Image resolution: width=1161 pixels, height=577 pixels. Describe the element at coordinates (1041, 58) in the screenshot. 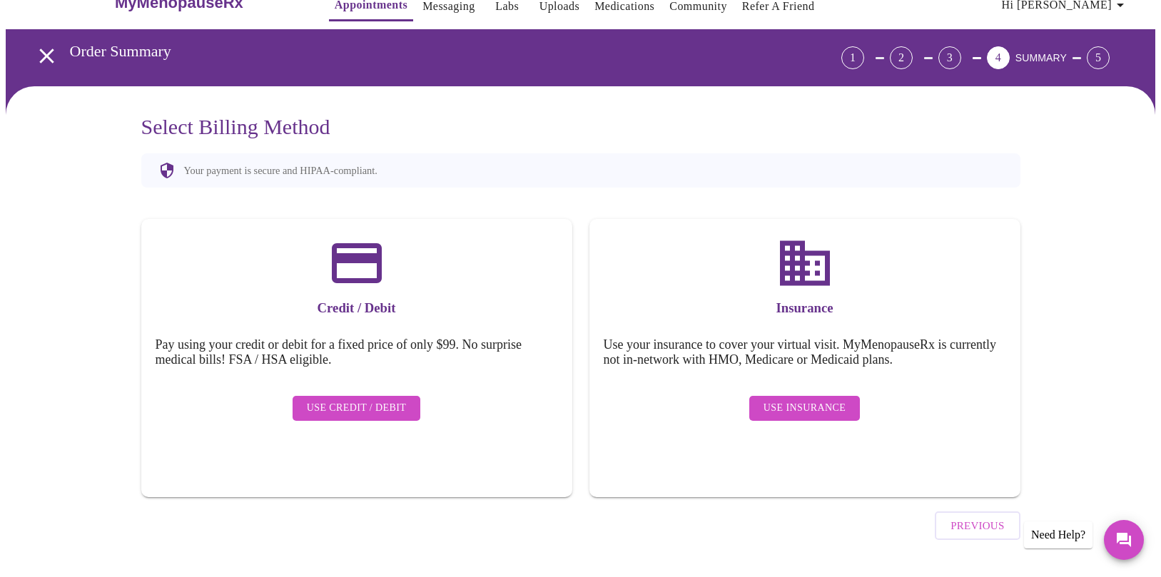

I see `span: SUMMARY` at that location.